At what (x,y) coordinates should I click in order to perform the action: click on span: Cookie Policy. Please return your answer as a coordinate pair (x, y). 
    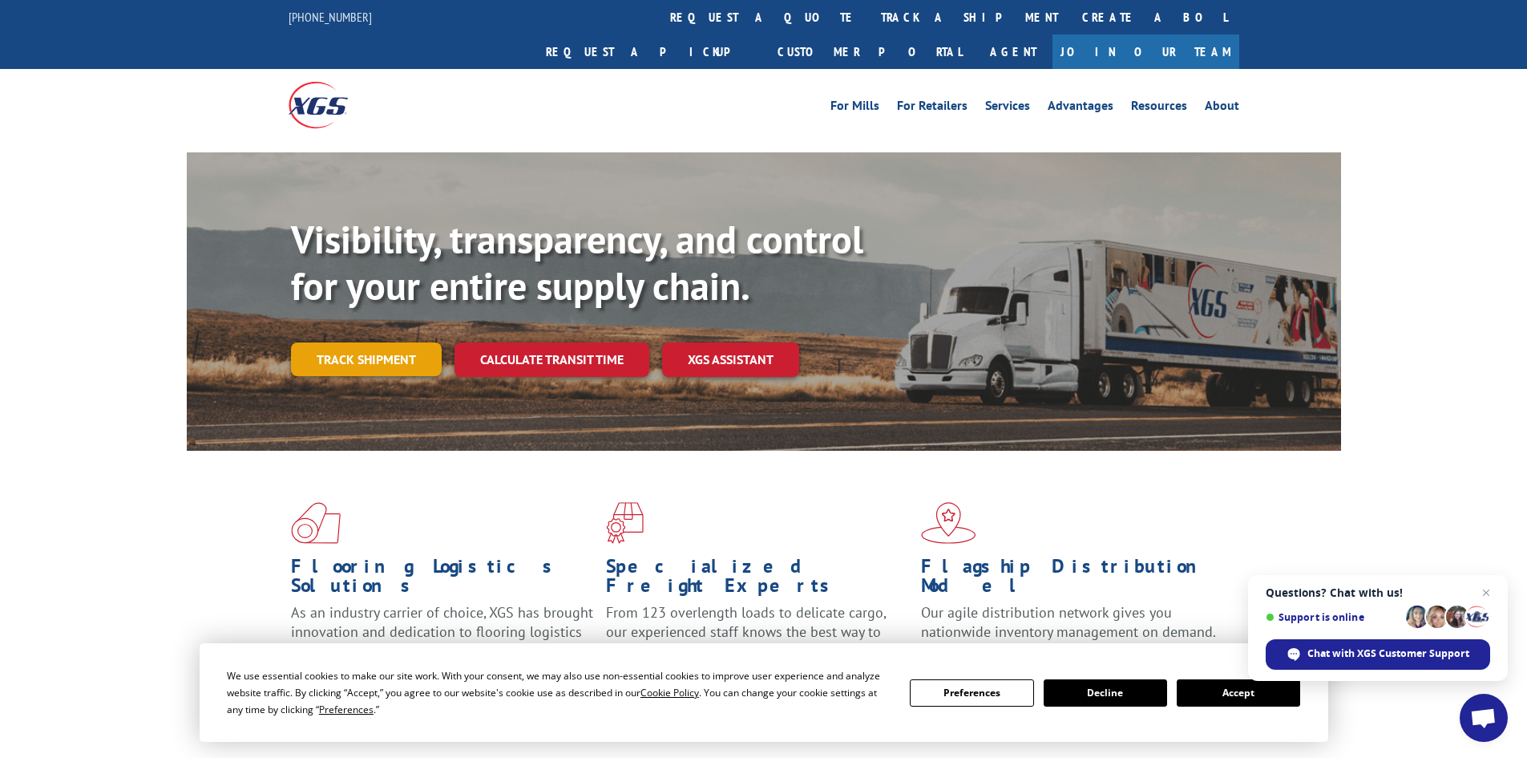
    Looking at the image, I should click on (669, 692).